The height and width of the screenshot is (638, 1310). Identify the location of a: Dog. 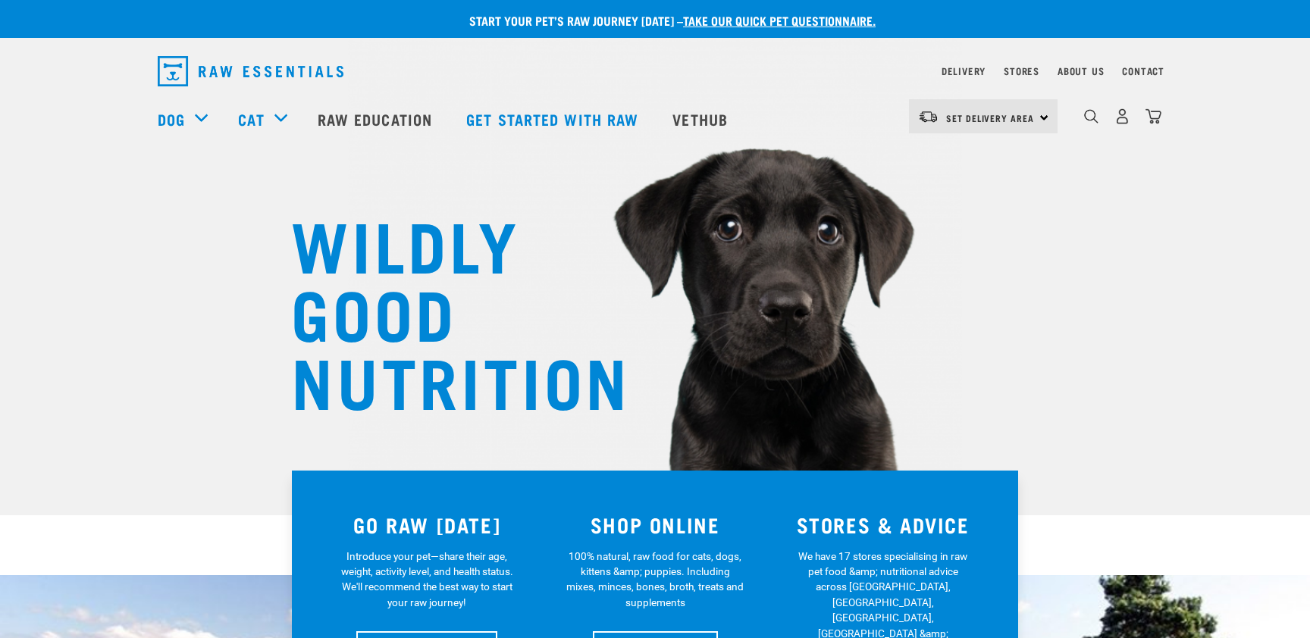
(171, 119).